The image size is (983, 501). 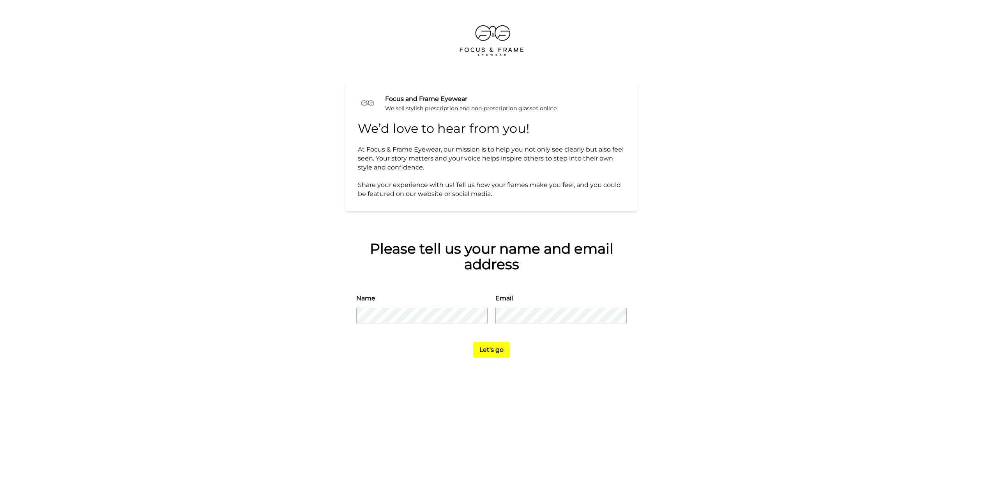 What do you see at coordinates (471, 99) in the screenshot?
I see `div: Focus and Frame Eyewear` at bounding box center [471, 99].